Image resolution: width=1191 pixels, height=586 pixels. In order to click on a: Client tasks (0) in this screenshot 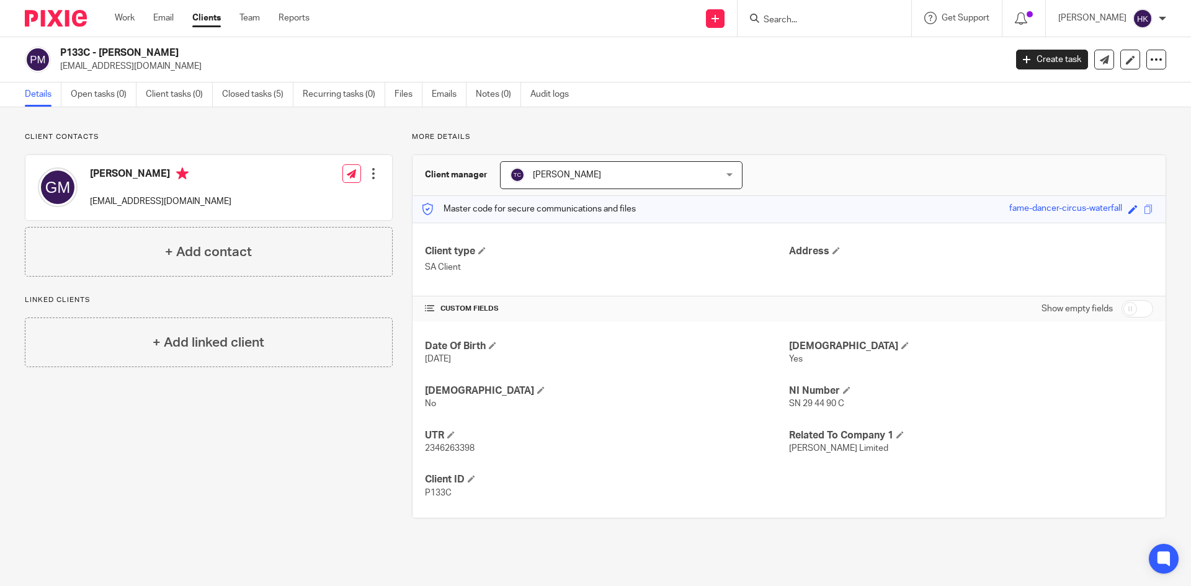, I will do `click(179, 94)`.